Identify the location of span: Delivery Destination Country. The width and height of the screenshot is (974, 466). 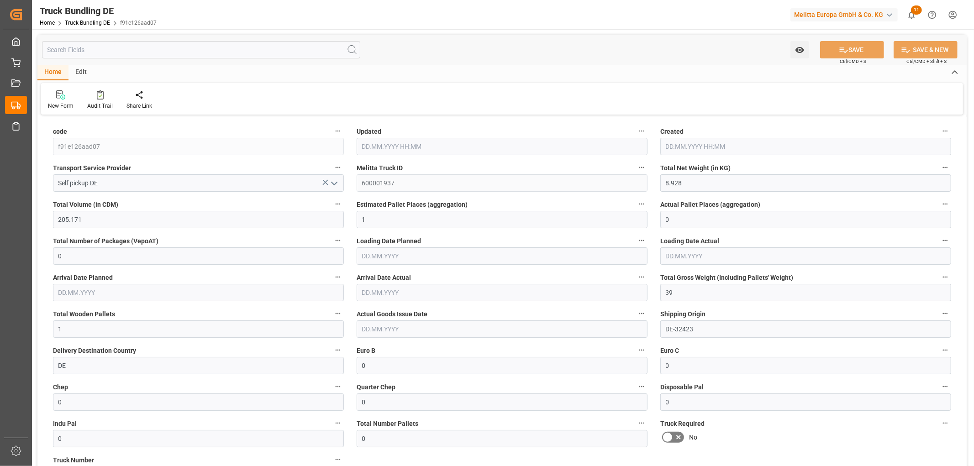
(94, 351).